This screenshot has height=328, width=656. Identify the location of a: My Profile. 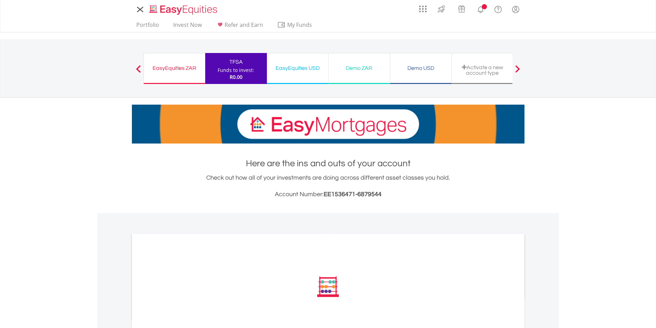
(515, 9).